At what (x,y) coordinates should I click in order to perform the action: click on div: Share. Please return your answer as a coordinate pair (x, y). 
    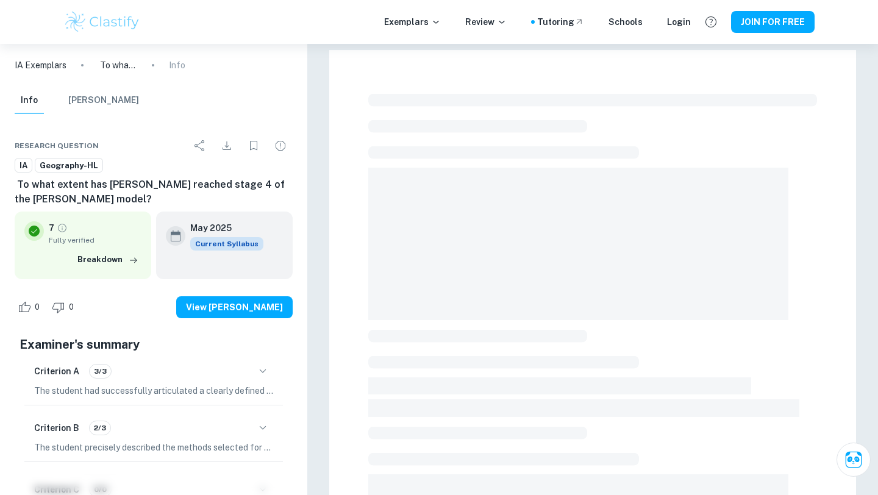
    Looking at the image, I should click on (200, 146).